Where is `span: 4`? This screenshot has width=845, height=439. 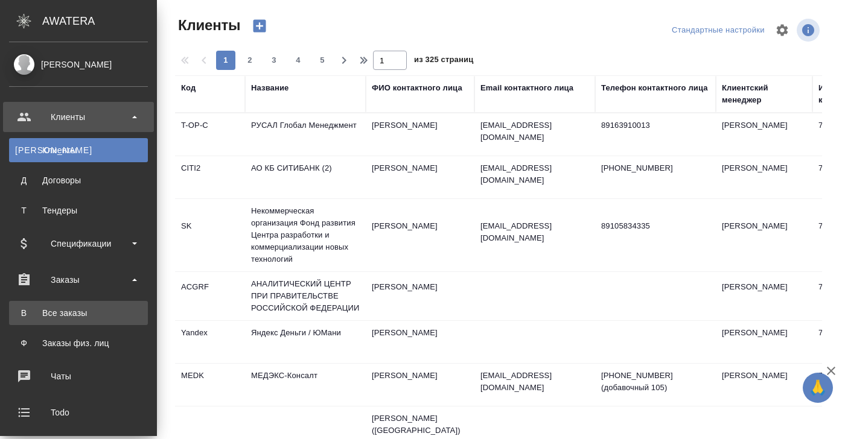 span: 4 is located at coordinates (298, 60).